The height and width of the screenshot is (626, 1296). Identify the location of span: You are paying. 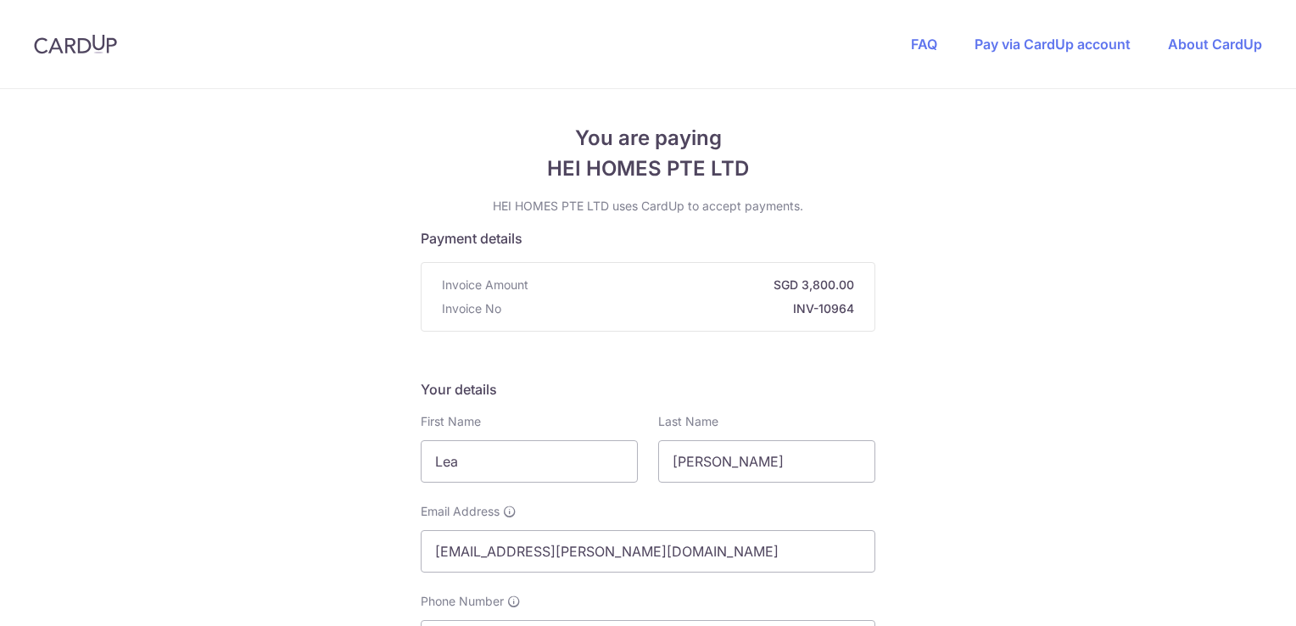
(648, 138).